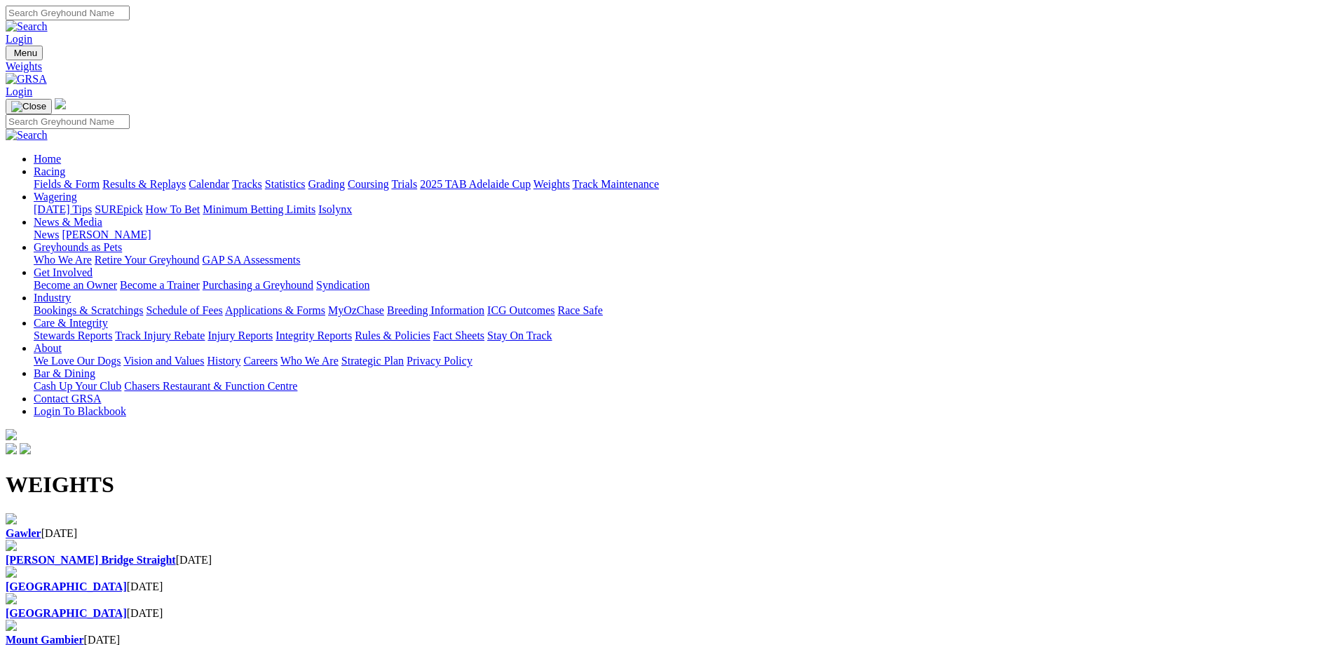 The height and width of the screenshot is (645, 1334). I want to click on a: Stay On Track, so click(520, 335).